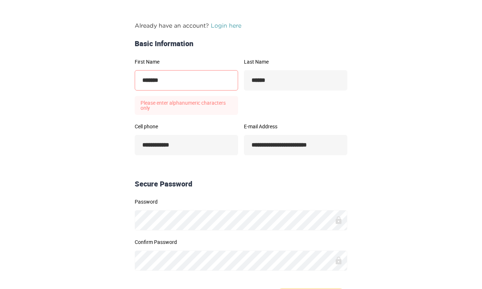 This screenshot has width=482, height=289. I want to click on label: First Name, so click(186, 62).